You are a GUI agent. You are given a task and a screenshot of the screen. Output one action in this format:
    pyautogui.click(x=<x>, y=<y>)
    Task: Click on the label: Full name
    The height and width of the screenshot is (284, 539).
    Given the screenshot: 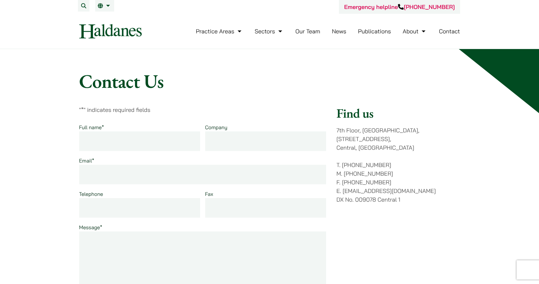 What is the action you would take?
    pyautogui.click(x=92, y=127)
    